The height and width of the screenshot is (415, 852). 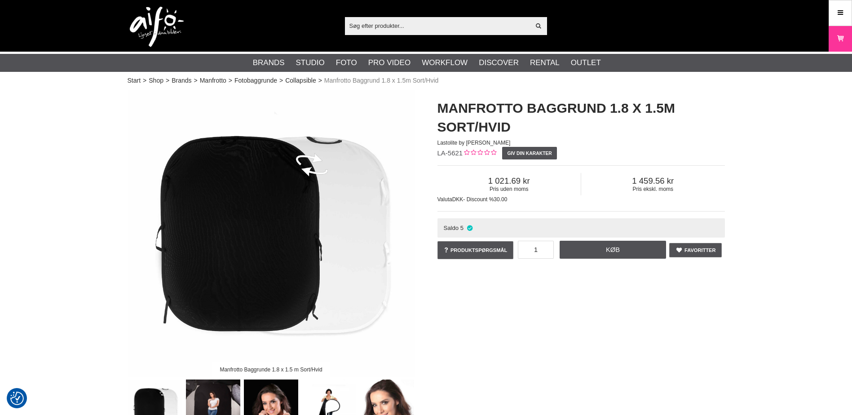 What do you see at coordinates (585, 63) in the screenshot?
I see `a: Outlet` at bounding box center [585, 63].